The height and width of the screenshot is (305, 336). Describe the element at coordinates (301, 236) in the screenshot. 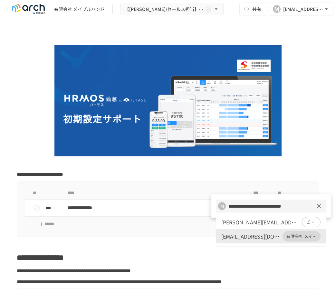

I see `span: 有限会社 メイプルハンド` at that location.